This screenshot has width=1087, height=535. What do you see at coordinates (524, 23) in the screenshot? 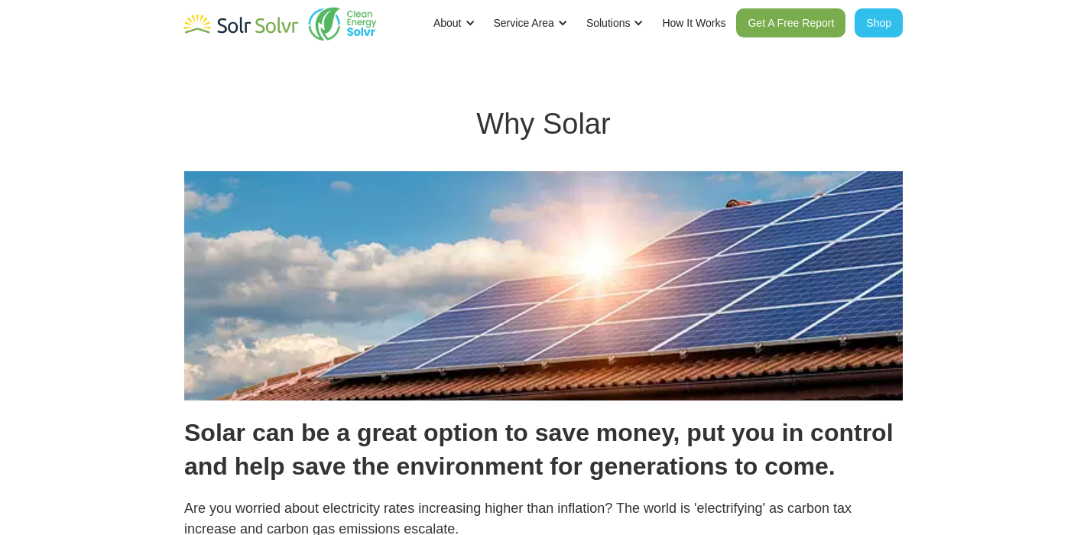
I see `div: Service Area` at bounding box center [524, 23].